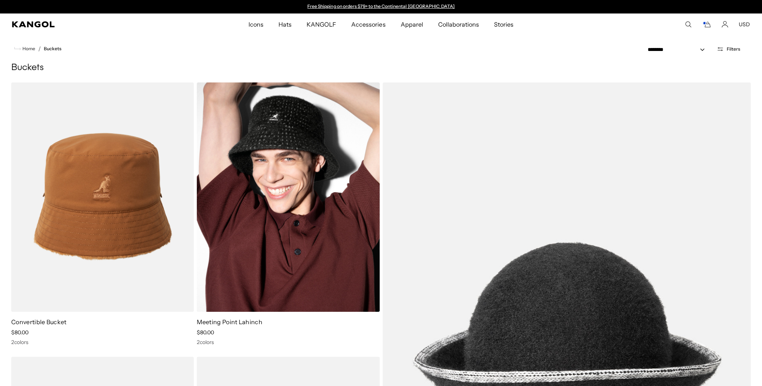  What do you see at coordinates (28, 49) in the screenshot?
I see `span: Home` at bounding box center [28, 49].